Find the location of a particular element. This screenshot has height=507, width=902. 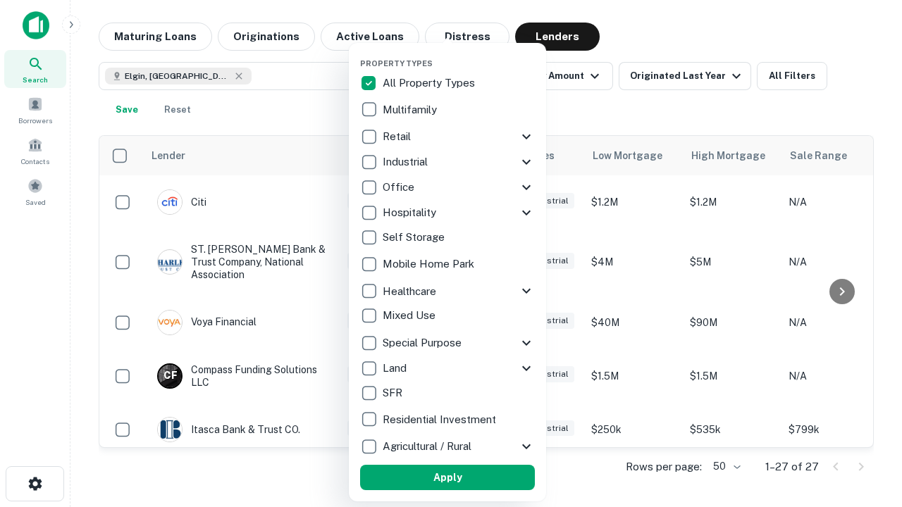

div: Healthcare is located at coordinates (447, 291).